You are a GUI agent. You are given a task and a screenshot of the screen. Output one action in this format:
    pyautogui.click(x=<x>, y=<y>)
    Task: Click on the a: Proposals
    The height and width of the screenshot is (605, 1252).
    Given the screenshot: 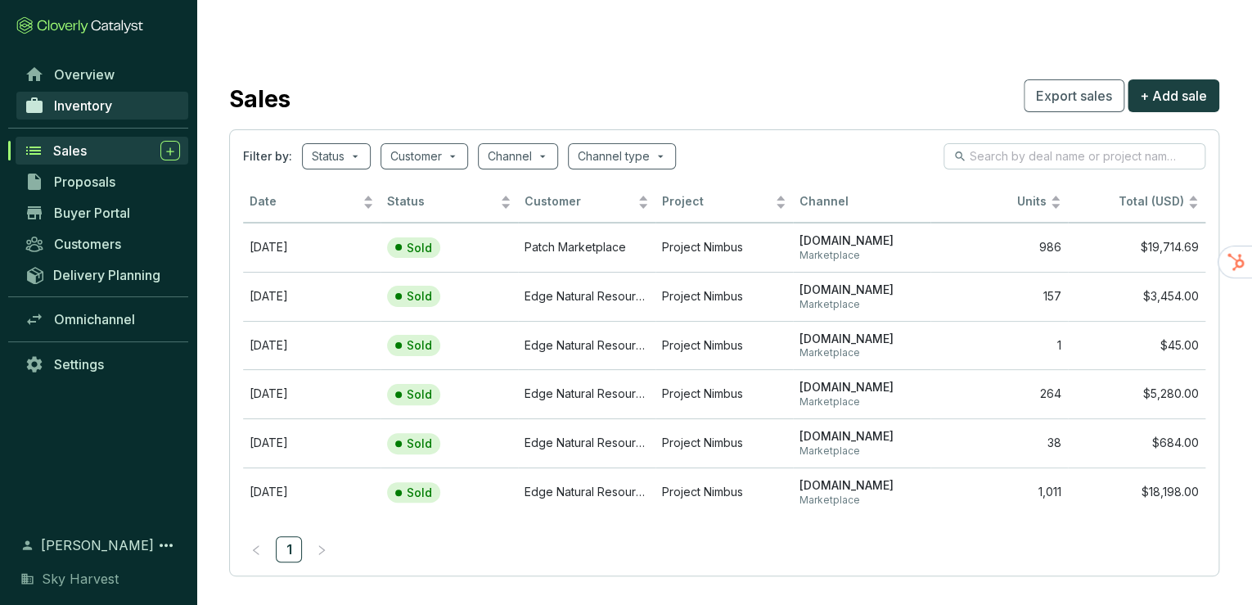 What is the action you would take?
    pyautogui.click(x=102, y=182)
    